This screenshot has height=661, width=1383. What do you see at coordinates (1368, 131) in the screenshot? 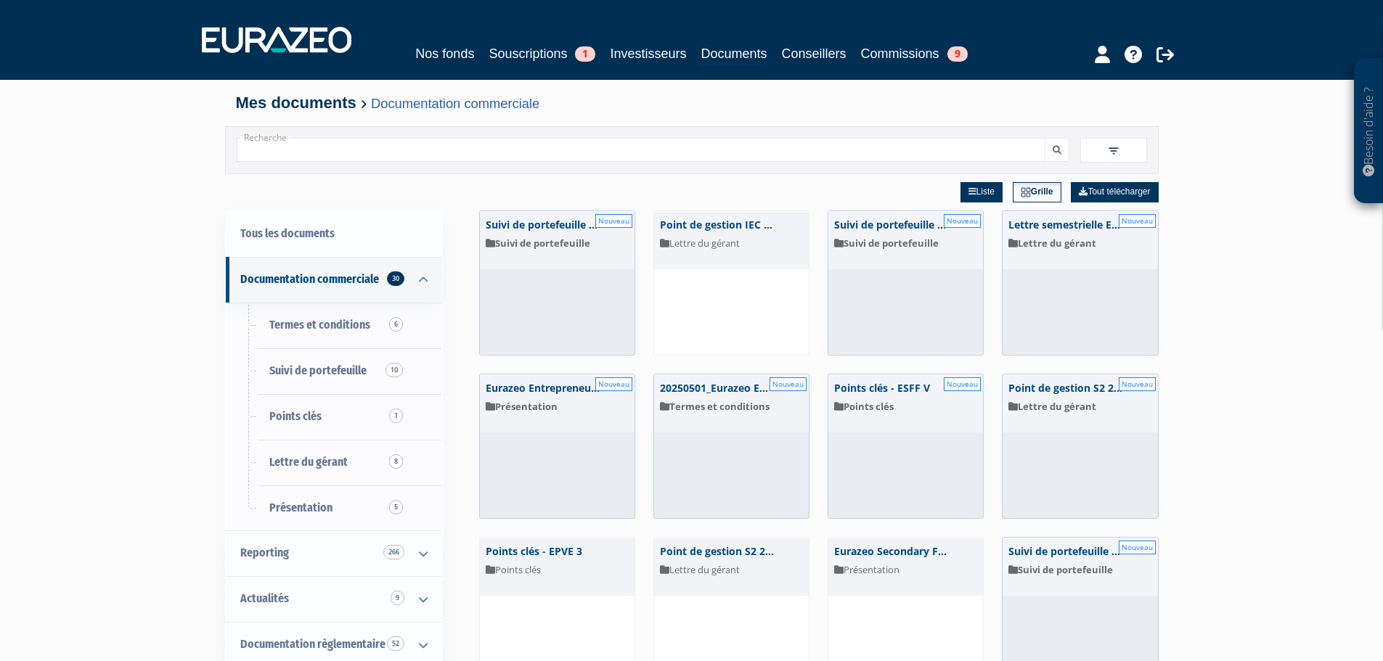
I see `p: Besoin d'aide ?` at bounding box center [1368, 131].